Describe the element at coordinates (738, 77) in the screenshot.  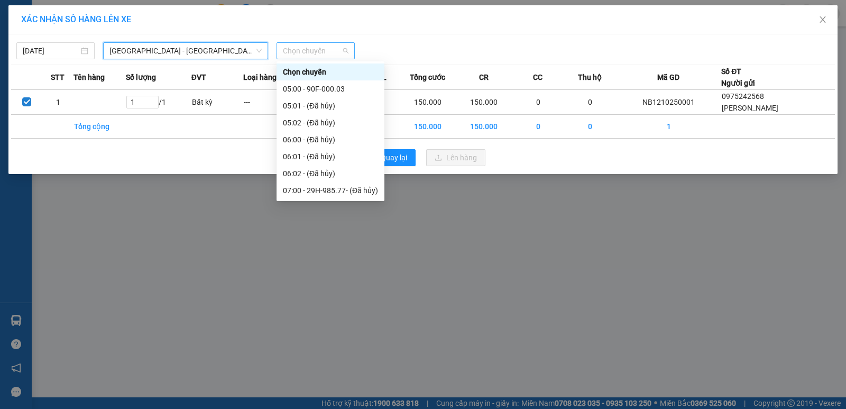
I see `div: Số ĐT Người gửi` at that location.